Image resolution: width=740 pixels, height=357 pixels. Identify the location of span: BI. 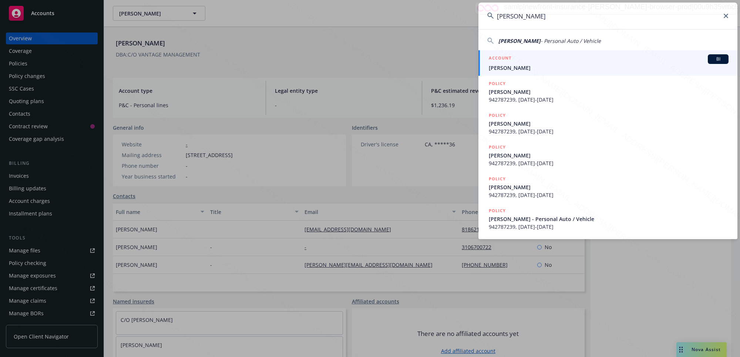
(718, 59).